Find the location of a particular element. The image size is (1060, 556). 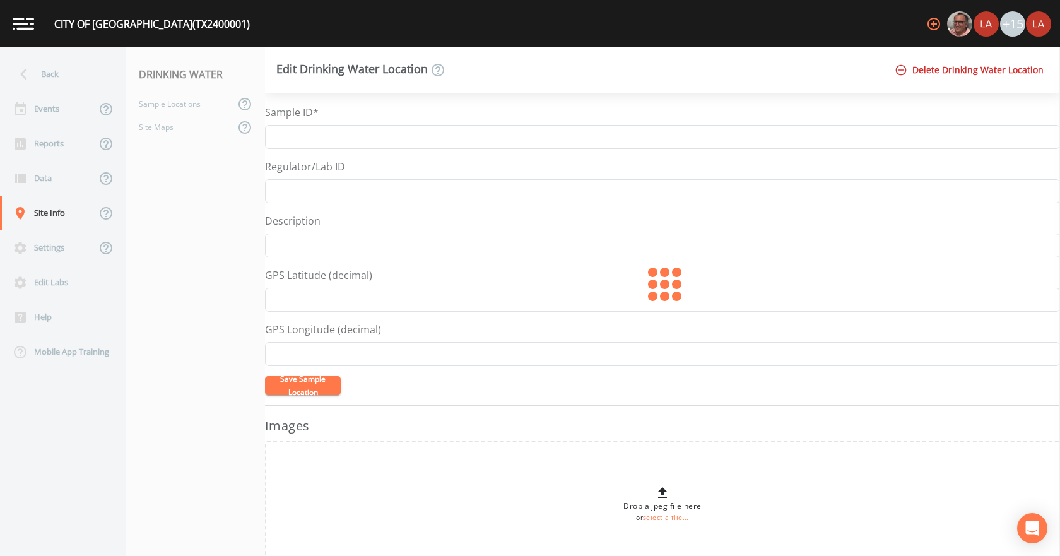

small: or is located at coordinates (663, 518).